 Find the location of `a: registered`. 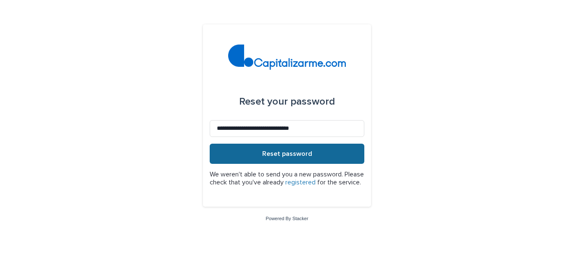

a: registered is located at coordinates (301, 183).